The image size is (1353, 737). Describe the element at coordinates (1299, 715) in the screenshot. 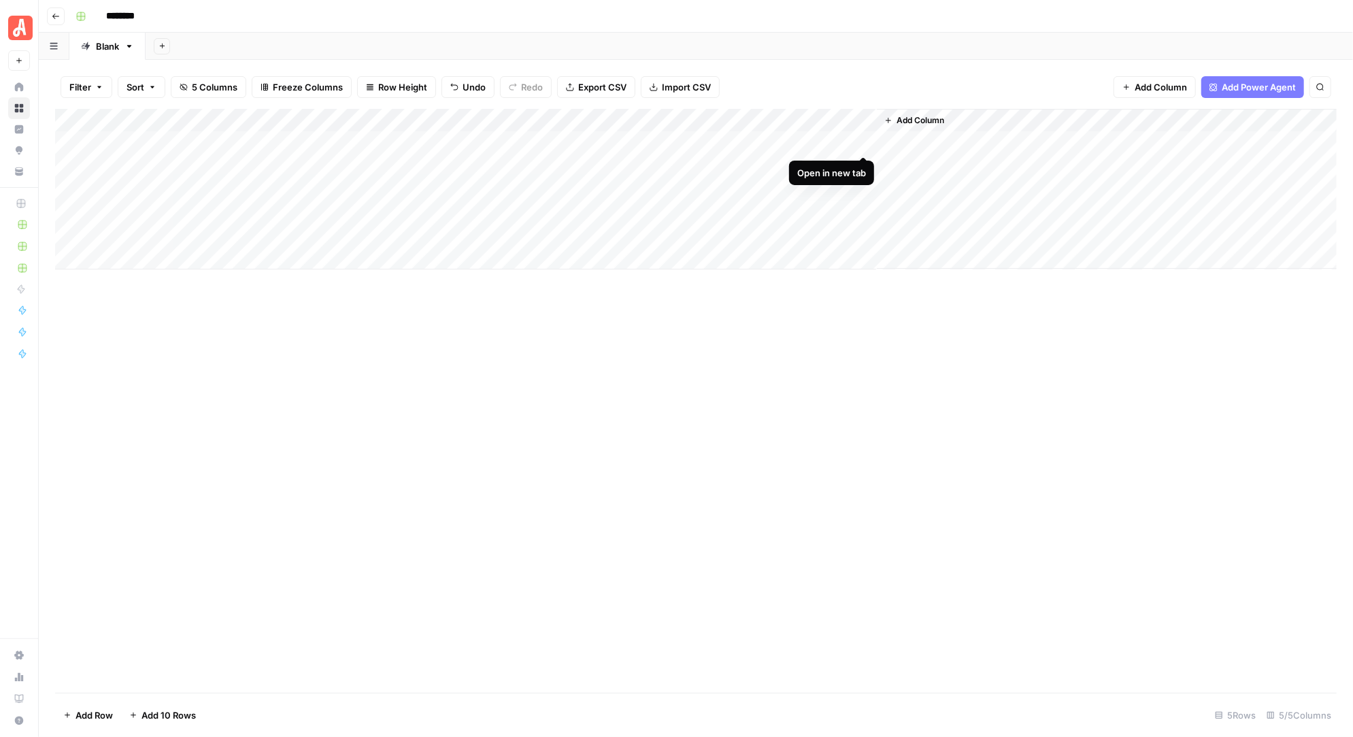

I see `div: 5/5 Columns` at that location.